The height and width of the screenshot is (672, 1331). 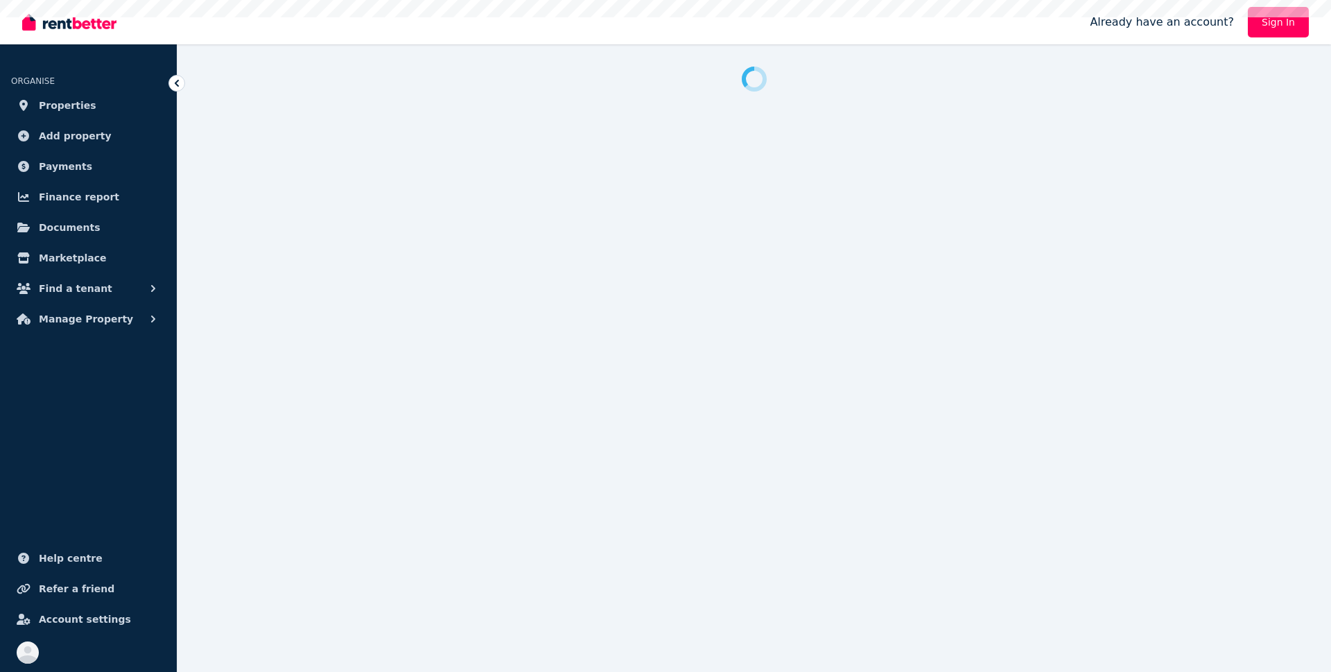 What do you see at coordinates (75, 136) in the screenshot?
I see `span: Add property` at bounding box center [75, 136].